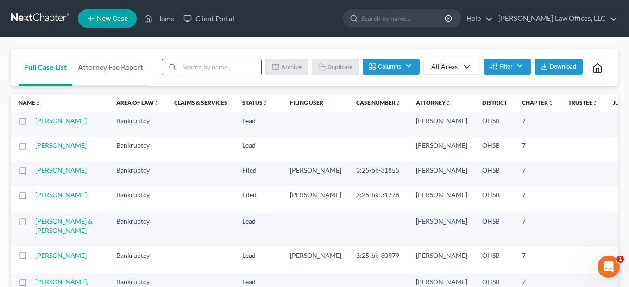  Describe the element at coordinates (620, 259) in the screenshot. I see `span: 1` at that location.